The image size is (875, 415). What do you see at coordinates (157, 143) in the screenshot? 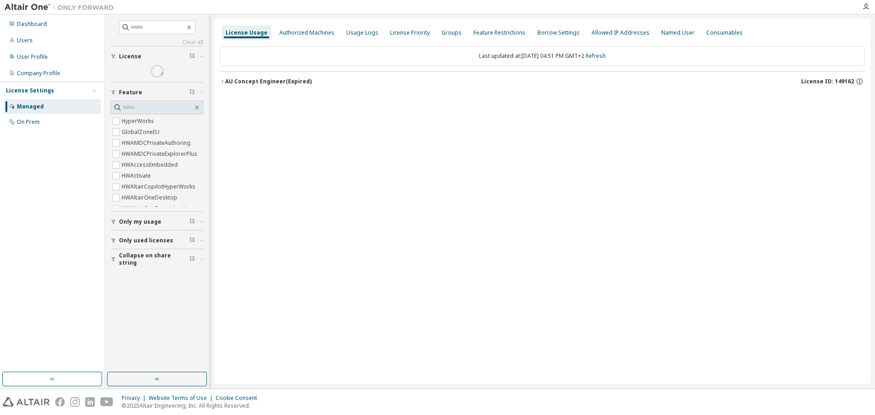
I see `label: HWAMDCPrivateAuthoring` at bounding box center [157, 143].